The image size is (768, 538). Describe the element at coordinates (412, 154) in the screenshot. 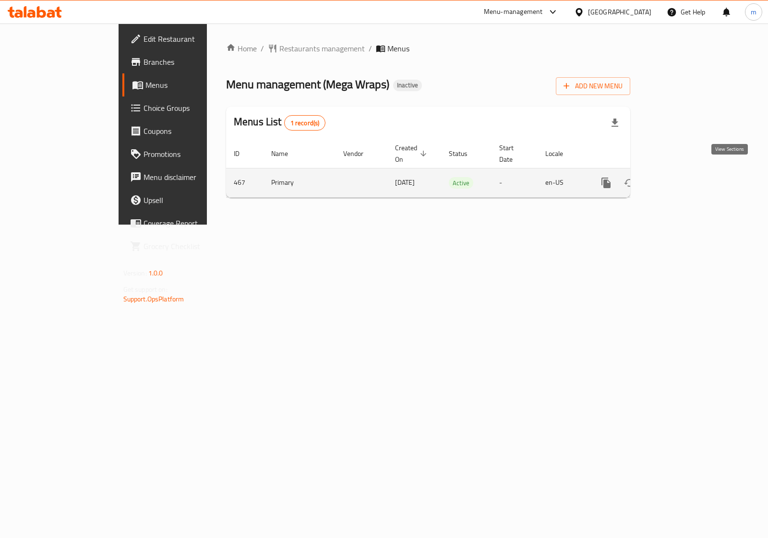

I see `span: Created On` at that location.